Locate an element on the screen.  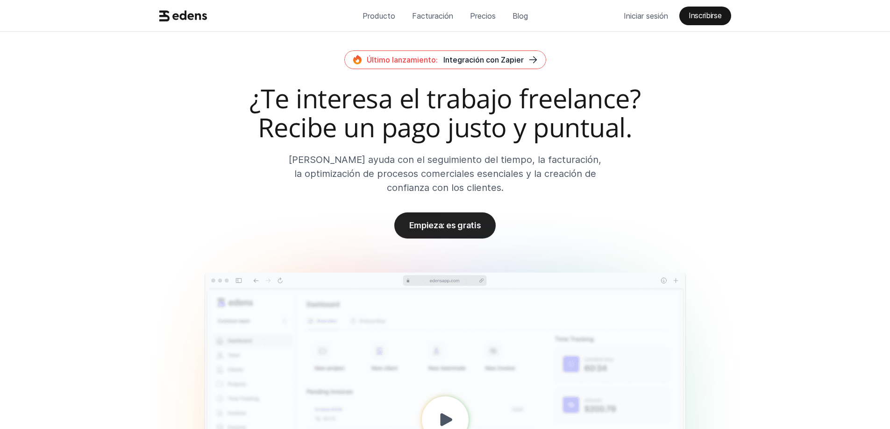
a: Producto is located at coordinates (379, 16).